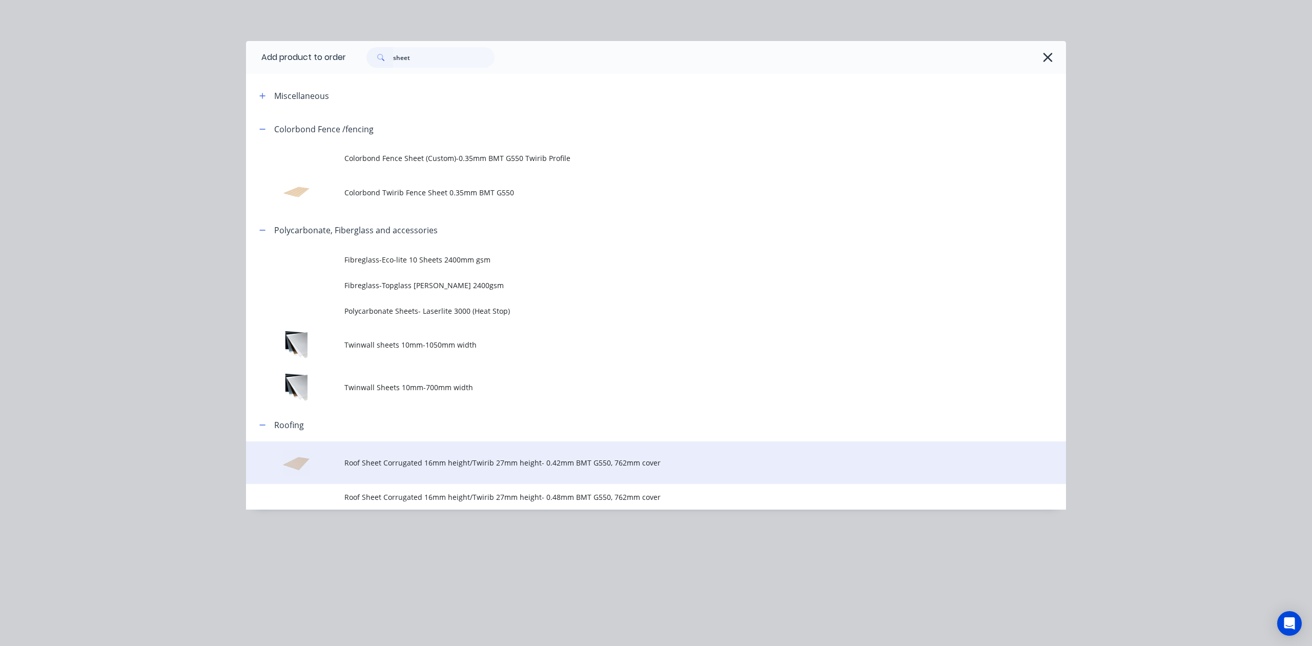  What do you see at coordinates (289, 425) in the screenshot?
I see `div: Roofing` at bounding box center [289, 425].